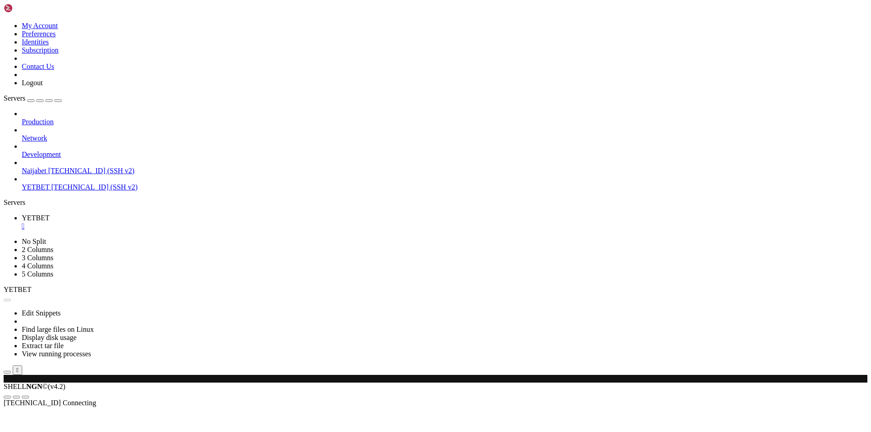 This screenshot has width=871, height=432. What do you see at coordinates (39, 34) in the screenshot?
I see `a: Preferences` at bounding box center [39, 34].